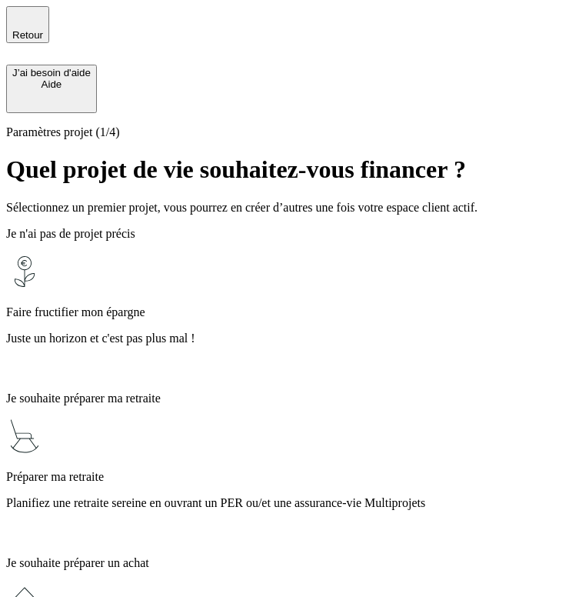 Image resolution: width=579 pixels, height=597 pixels. Describe the element at coordinates (28, 35) in the screenshot. I see `span: Retour` at that location.